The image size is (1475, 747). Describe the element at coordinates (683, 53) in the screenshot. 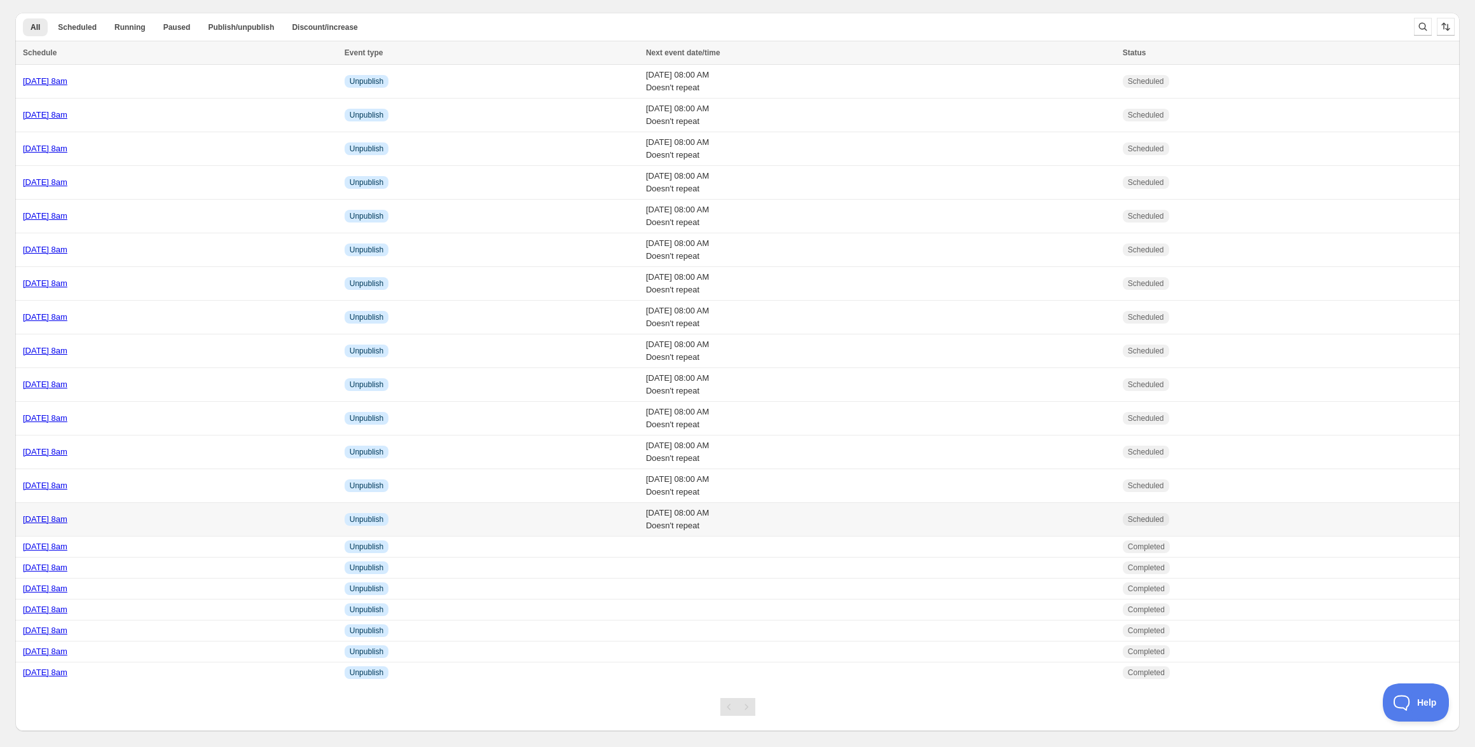

I see `span: Next event date/time` at that location.